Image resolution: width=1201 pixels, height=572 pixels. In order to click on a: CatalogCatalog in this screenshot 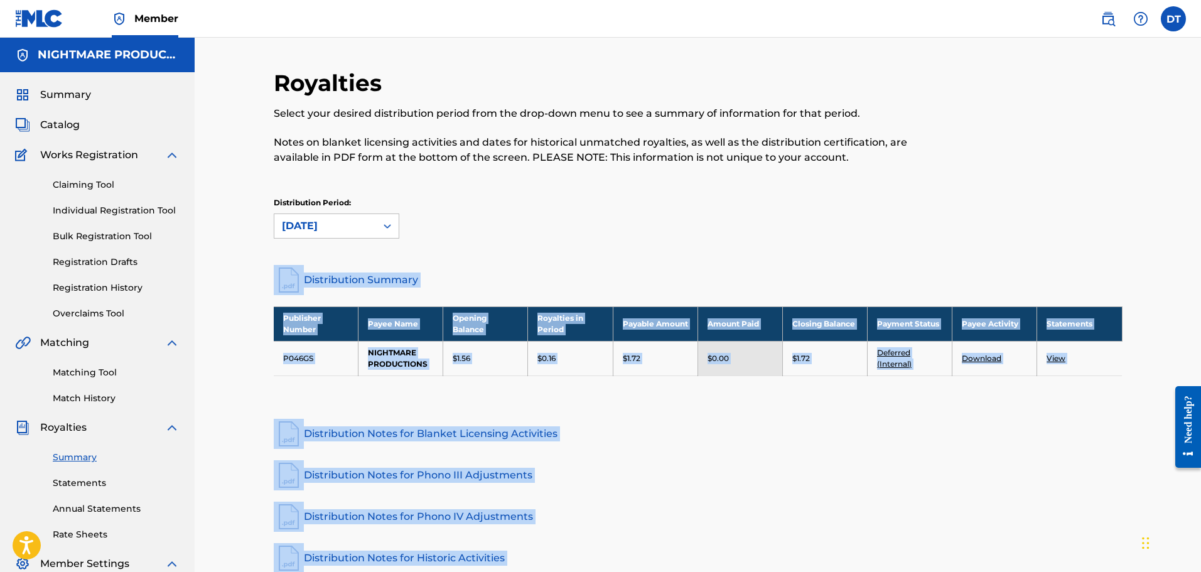, I will do `click(47, 125)`.